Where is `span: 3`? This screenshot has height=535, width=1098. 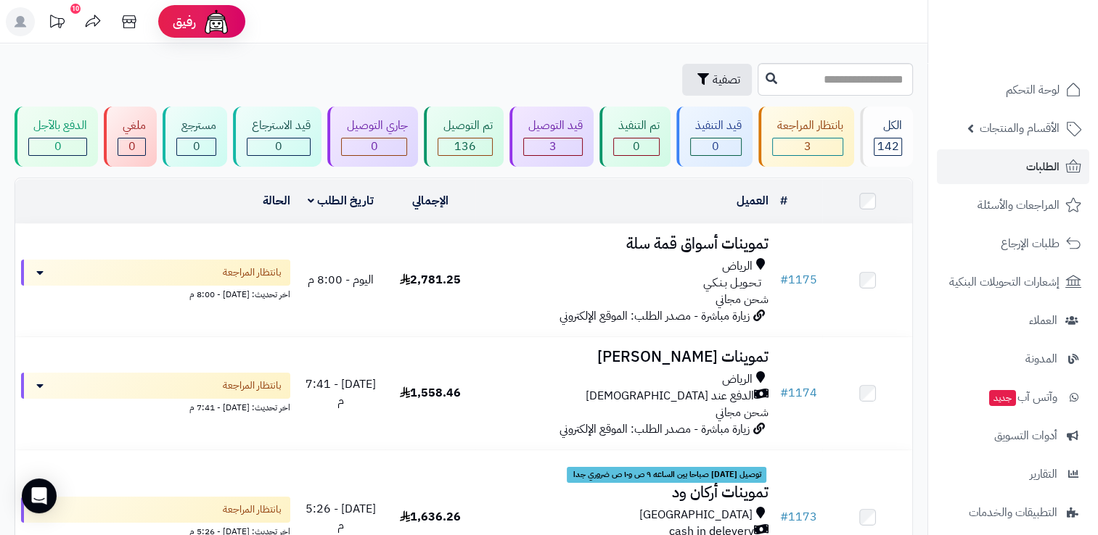
span: 3 is located at coordinates (807, 147).